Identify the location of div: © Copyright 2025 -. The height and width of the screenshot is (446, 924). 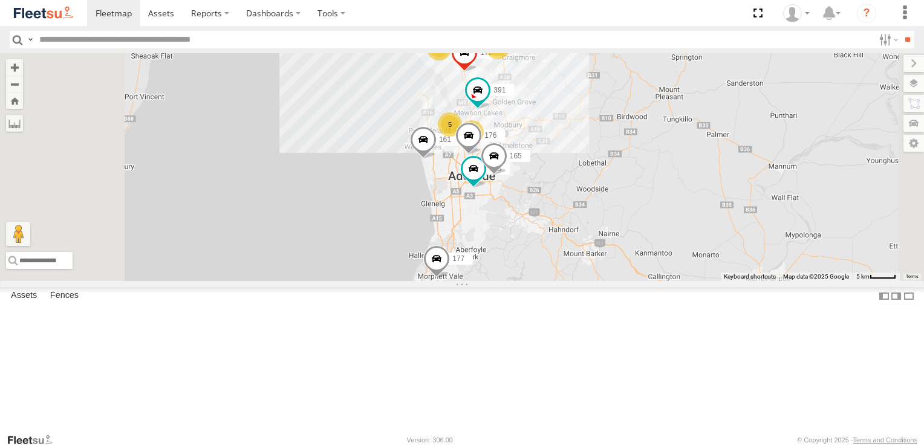
(857, 440).